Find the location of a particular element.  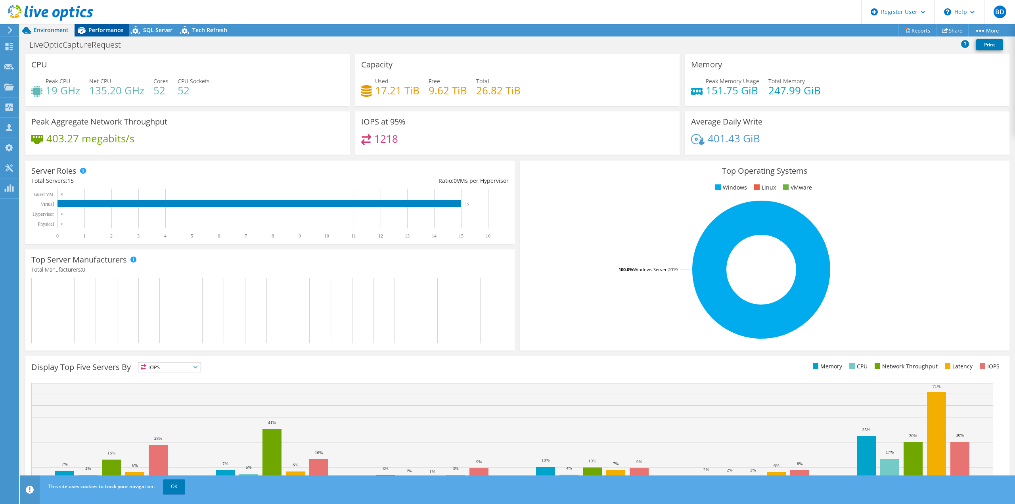

a: Share is located at coordinates (952, 30).